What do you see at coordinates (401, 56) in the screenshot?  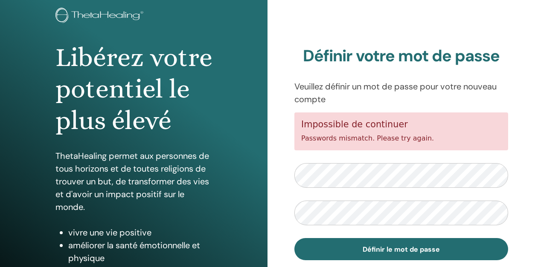 I see `h2: Définir votre mot de passe` at bounding box center [401, 56].